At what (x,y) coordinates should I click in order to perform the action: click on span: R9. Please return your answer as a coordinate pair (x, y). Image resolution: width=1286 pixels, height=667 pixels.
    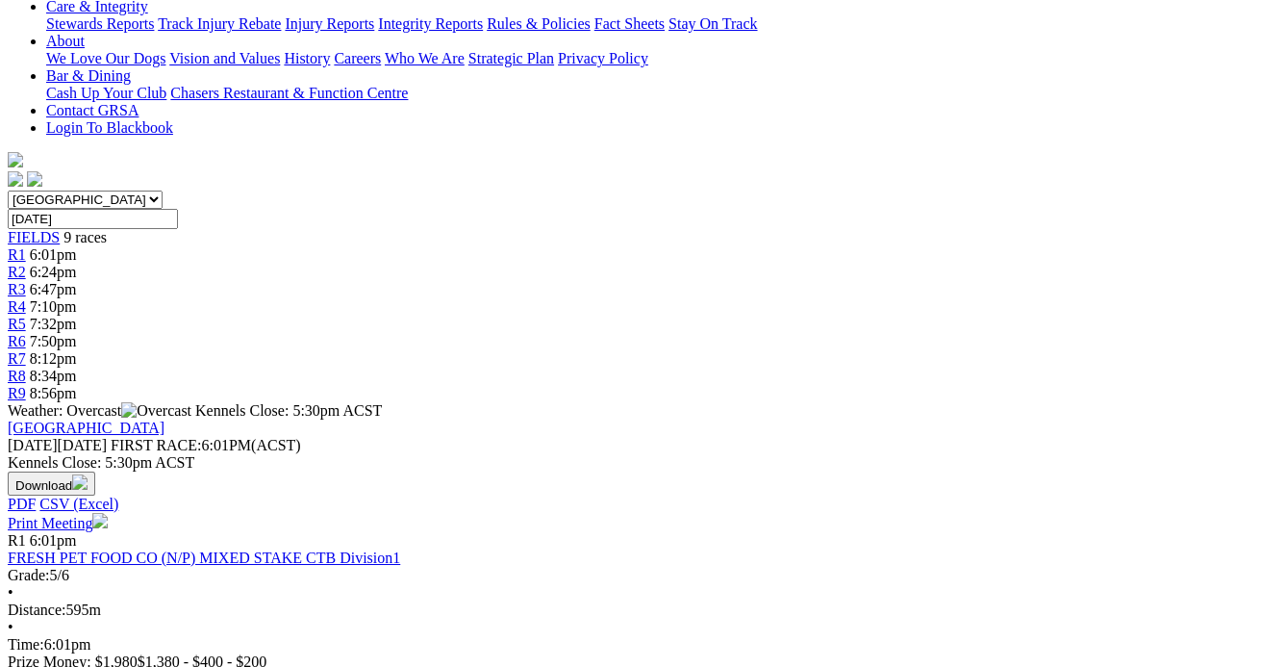
    Looking at the image, I should click on (16, 393).